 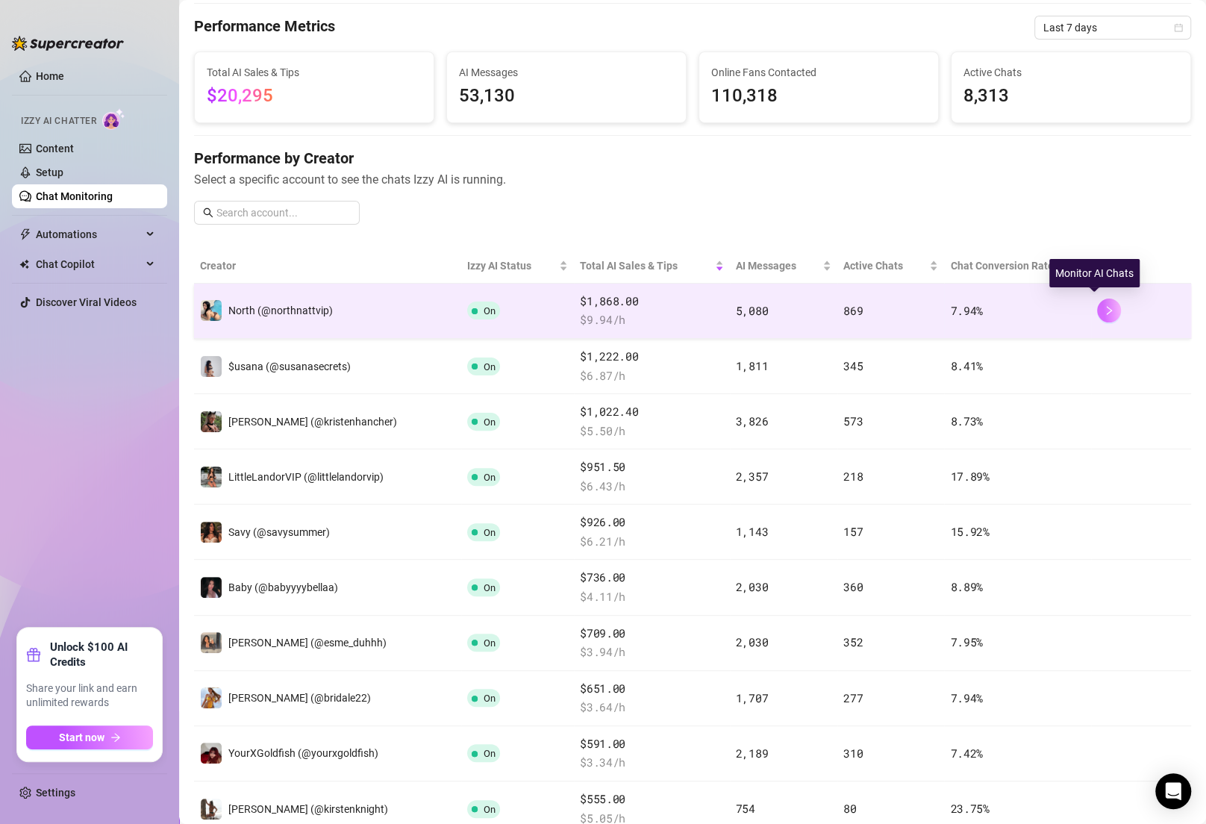 I want to click on span: thunderbolt, so click(x=25, y=234).